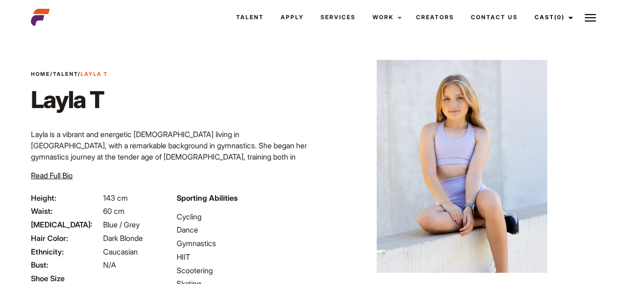 This screenshot has width=633, height=284. I want to click on span: Bust:, so click(66, 265).